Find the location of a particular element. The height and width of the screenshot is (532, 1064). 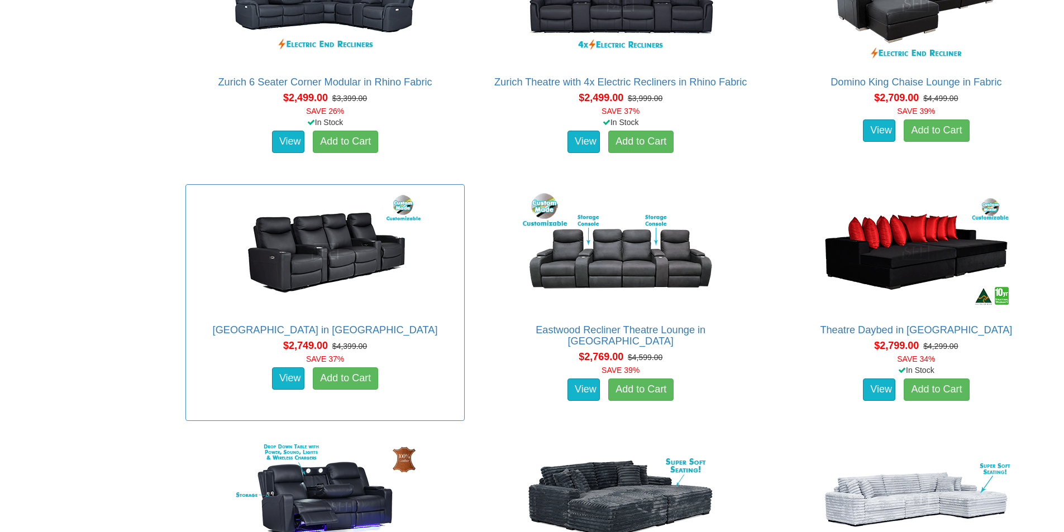

span: $2,799.00 is located at coordinates (896, 346).